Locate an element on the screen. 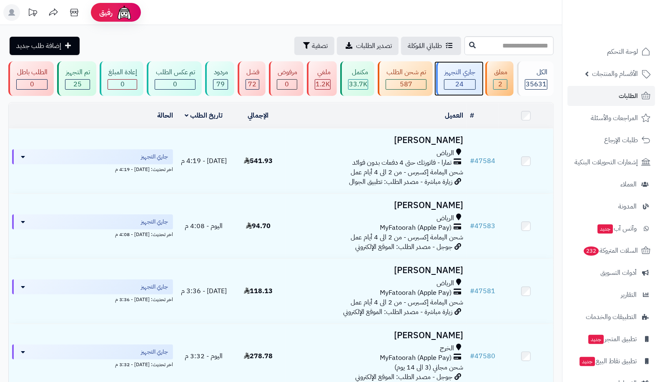  div: 24 is located at coordinates (460, 84).